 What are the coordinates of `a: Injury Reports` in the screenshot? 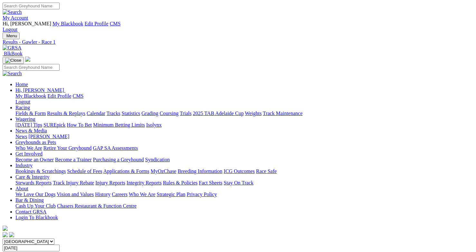 It's located at (110, 183).